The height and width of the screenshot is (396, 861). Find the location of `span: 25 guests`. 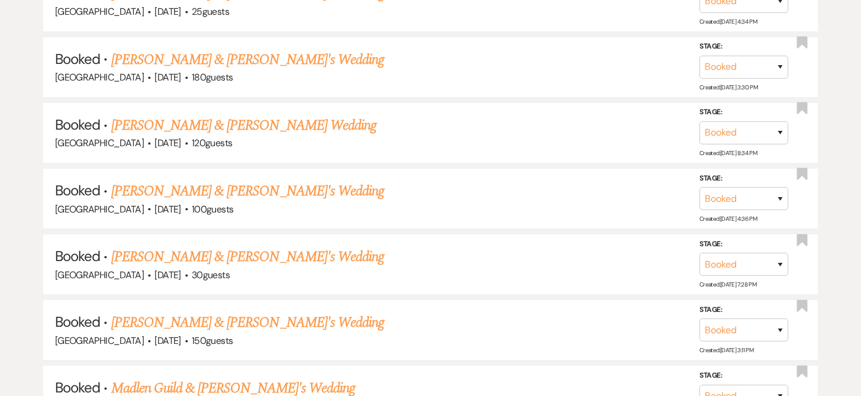

span: 25 guests is located at coordinates (210, 11).